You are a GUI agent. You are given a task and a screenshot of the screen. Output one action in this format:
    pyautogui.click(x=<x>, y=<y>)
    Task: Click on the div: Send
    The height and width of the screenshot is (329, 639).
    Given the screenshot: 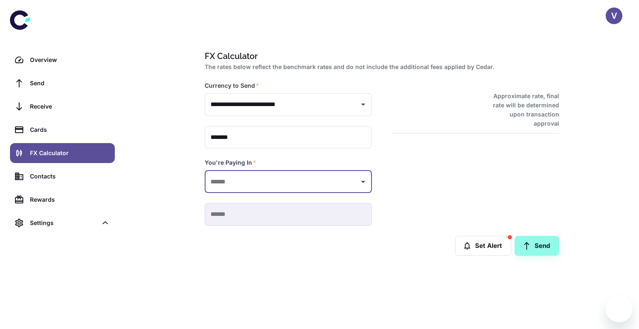 What is the action you would take?
    pyautogui.click(x=70, y=83)
    